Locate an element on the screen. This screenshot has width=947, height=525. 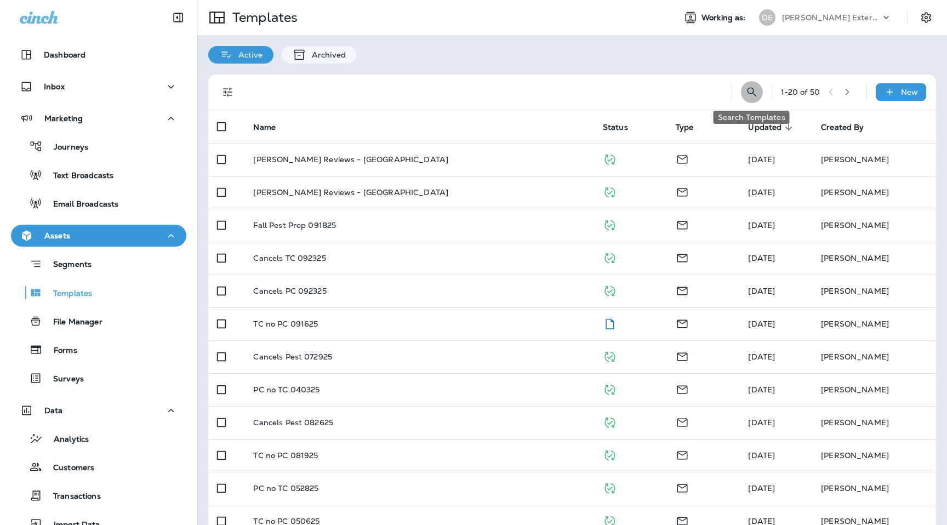
p: Assets is located at coordinates (57, 236).